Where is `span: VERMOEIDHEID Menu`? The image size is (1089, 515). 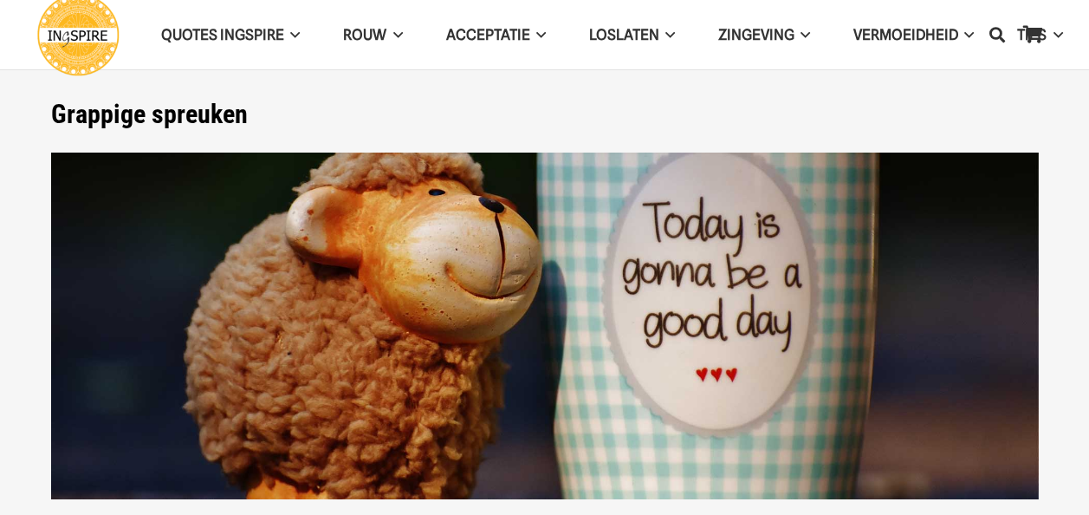 span: VERMOEIDHEID Menu is located at coordinates (966, 35).